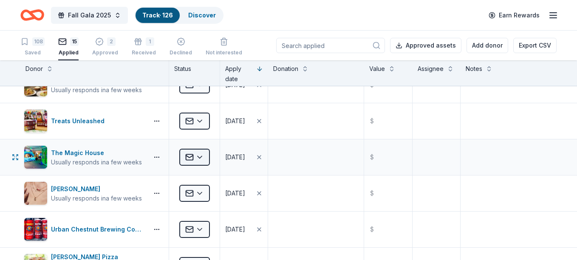 This screenshot has width=577, height=260. Describe the element at coordinates (431, 69) in the screenshot. I see `div: Assignee` at that location.